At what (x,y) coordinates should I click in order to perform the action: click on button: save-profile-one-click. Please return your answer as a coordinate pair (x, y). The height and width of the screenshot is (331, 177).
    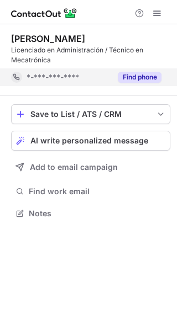
    Looking at the image, I should click on (90, 114).